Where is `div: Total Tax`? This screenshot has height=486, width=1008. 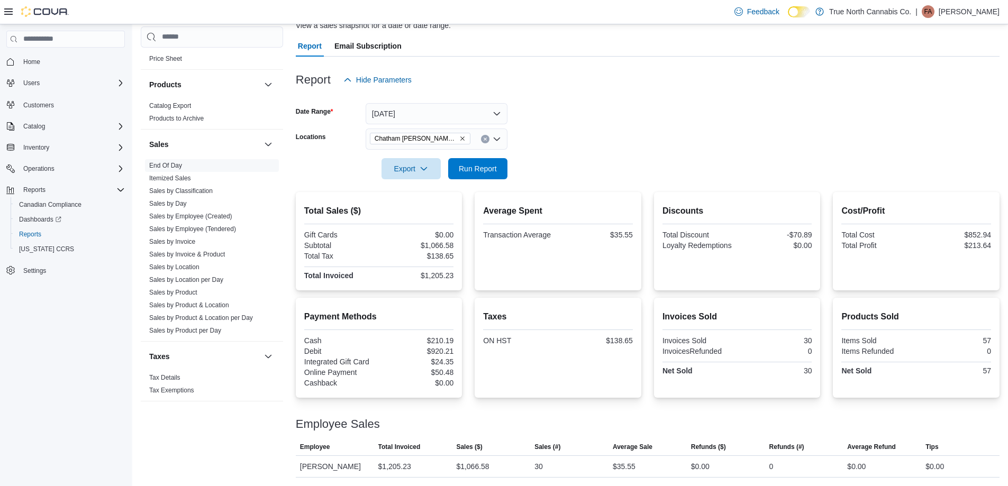
div: Total Tax is located at coordinates (340, 256).